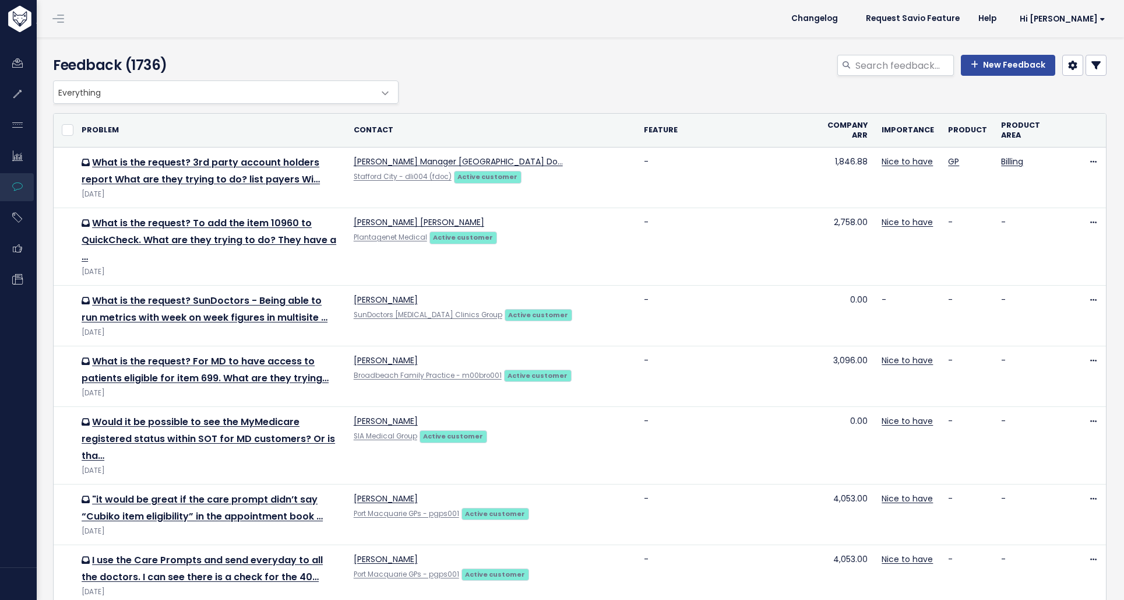  I want to click on th: Contact, so click(492, 131).